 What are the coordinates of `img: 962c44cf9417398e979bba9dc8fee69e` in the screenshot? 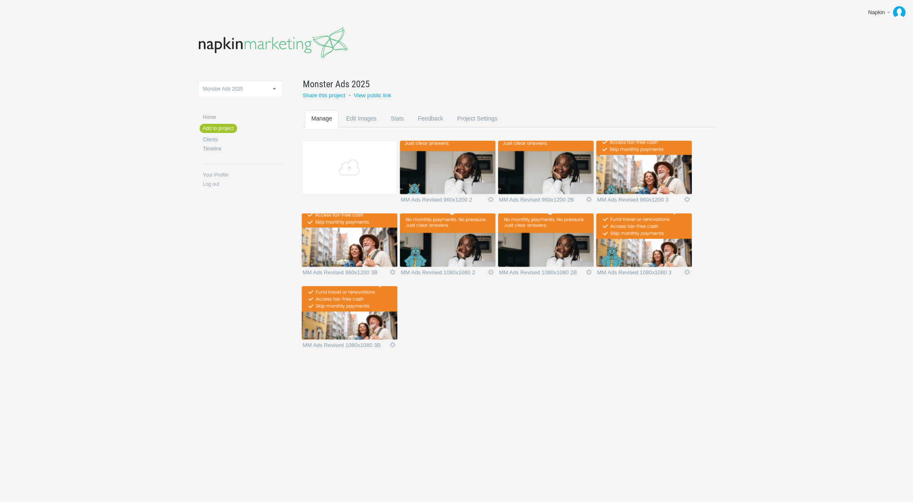 It's located at (899, 12).